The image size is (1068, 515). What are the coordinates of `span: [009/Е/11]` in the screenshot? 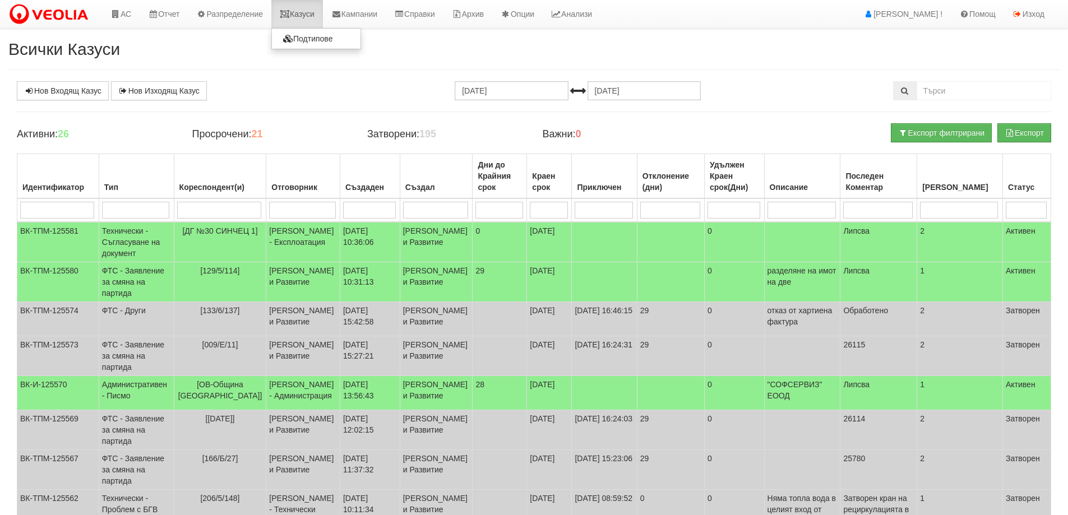 It's located at (220, 345).